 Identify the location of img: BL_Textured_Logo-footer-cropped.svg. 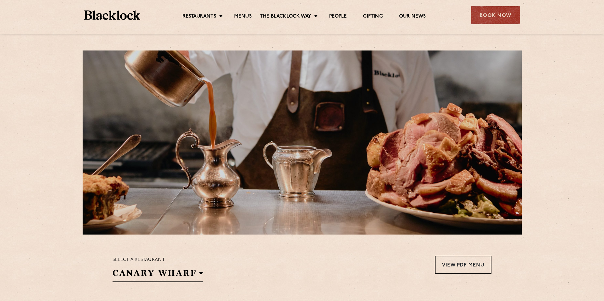
(112, 15).